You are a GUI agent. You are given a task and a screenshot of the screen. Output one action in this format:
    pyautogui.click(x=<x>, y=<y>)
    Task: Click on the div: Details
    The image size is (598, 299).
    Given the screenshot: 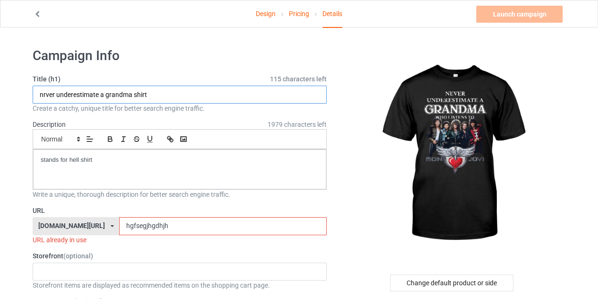 What is the action you would take?
    pyautogui.click(x=332, y=14)
    